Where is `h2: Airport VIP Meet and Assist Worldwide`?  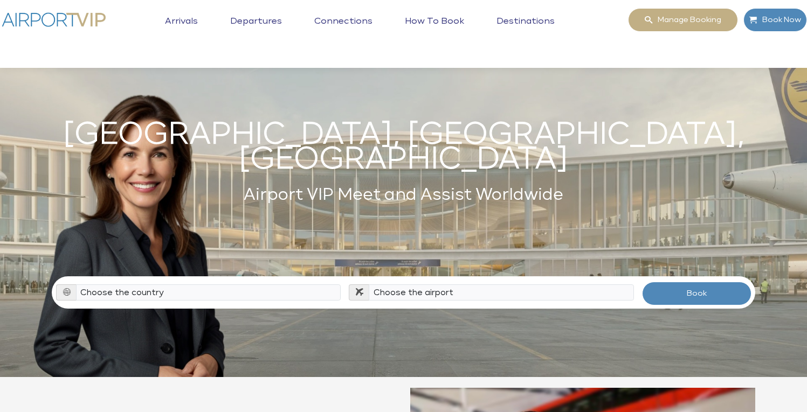 h2: Airport VIP Meet and Assist Worldwide is located at coordinates (403, 195).